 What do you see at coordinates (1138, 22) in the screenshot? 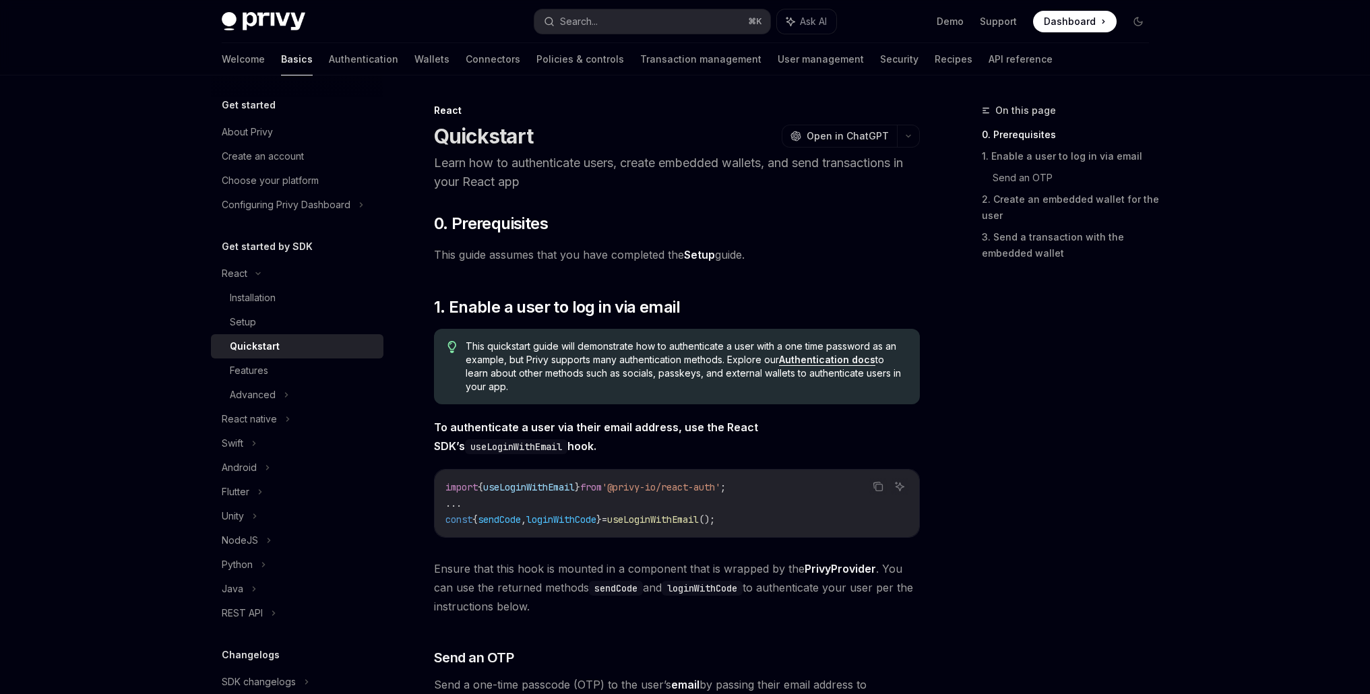
I see `button: Toggle dark mode` at bounding box center [1138, 22].